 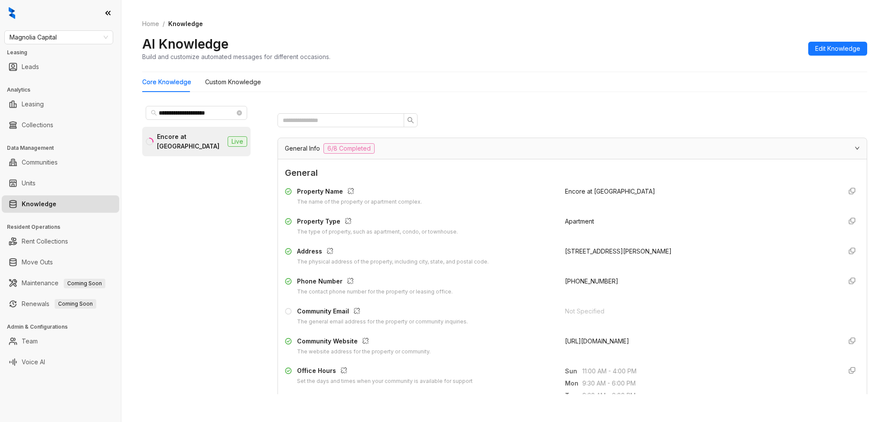 I want to click on span: General, so click(x=572, y=173).